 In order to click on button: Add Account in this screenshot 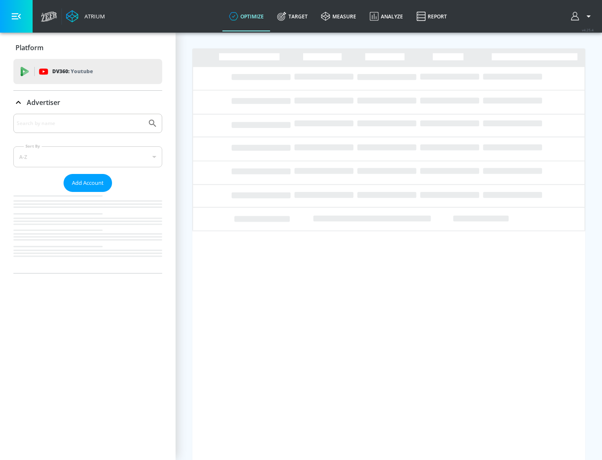, I will do `click(88, 183)`.